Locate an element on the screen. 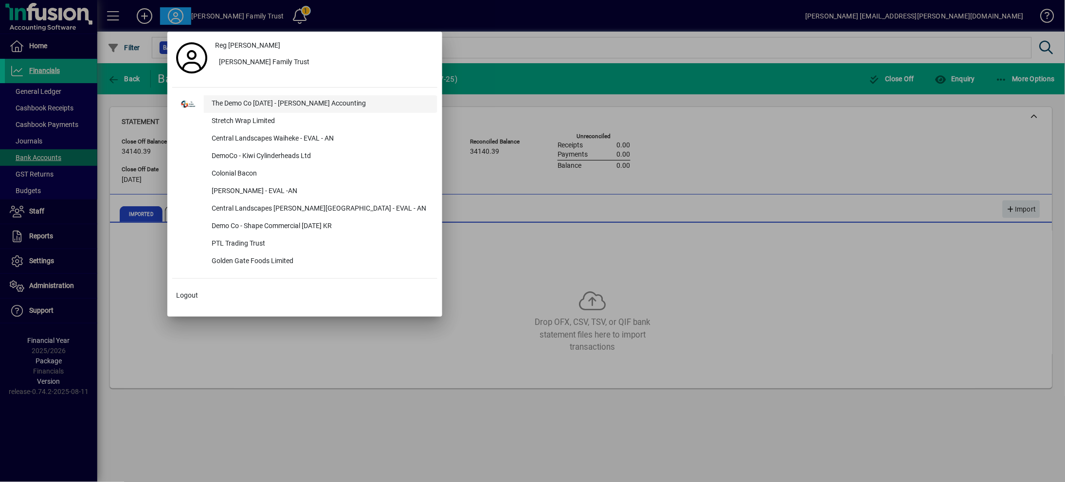  button: Logout is located at coordinates (305, 295).